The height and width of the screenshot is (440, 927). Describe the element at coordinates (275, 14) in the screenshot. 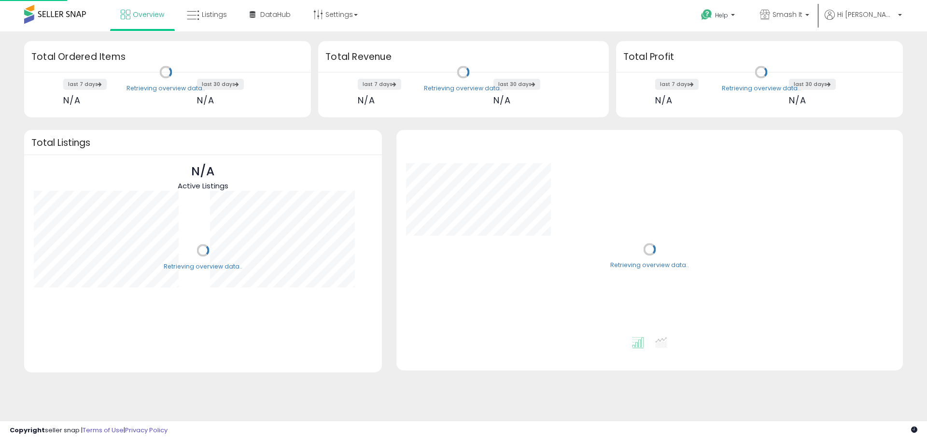

I see `span: DataHub` at that location.